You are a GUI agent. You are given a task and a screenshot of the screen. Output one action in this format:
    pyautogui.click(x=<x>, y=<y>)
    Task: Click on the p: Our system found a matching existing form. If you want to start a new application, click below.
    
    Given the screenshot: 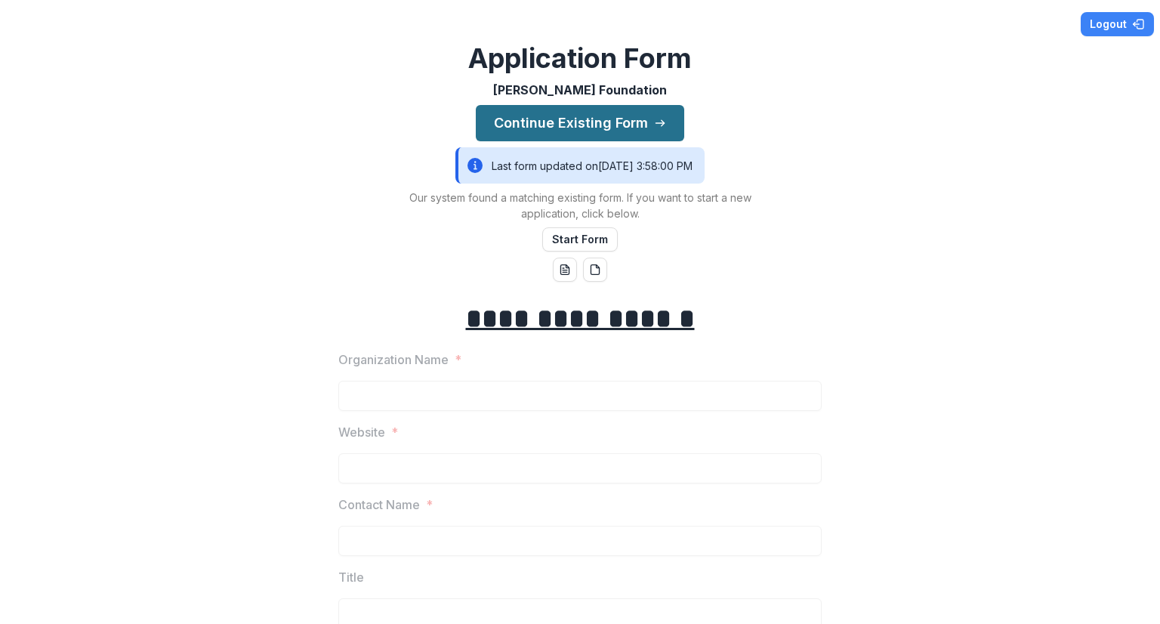 What is the action you would take?
    pyautogui.click(x=580, y=205)
    